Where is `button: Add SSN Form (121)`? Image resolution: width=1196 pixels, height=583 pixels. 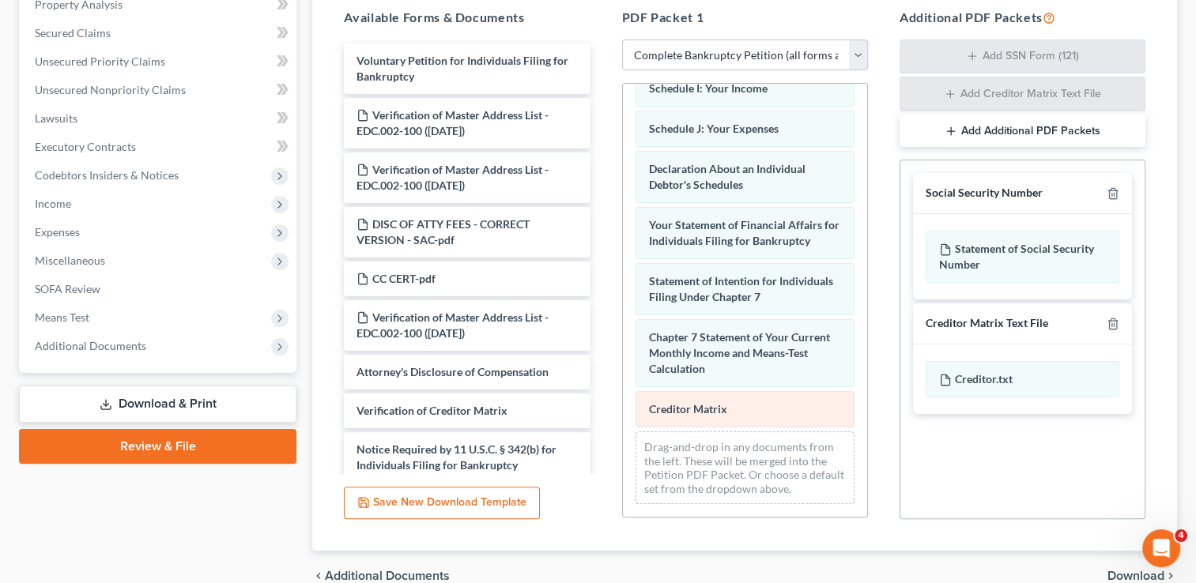
button: Add SSN Form (121) is located at coordinates (1022, 57).